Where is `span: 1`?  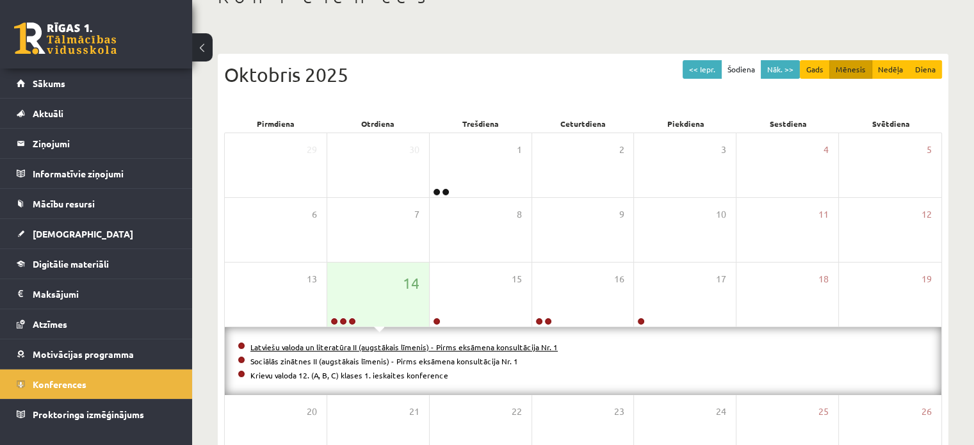
span: 1 is located at coordinates (519, 150).